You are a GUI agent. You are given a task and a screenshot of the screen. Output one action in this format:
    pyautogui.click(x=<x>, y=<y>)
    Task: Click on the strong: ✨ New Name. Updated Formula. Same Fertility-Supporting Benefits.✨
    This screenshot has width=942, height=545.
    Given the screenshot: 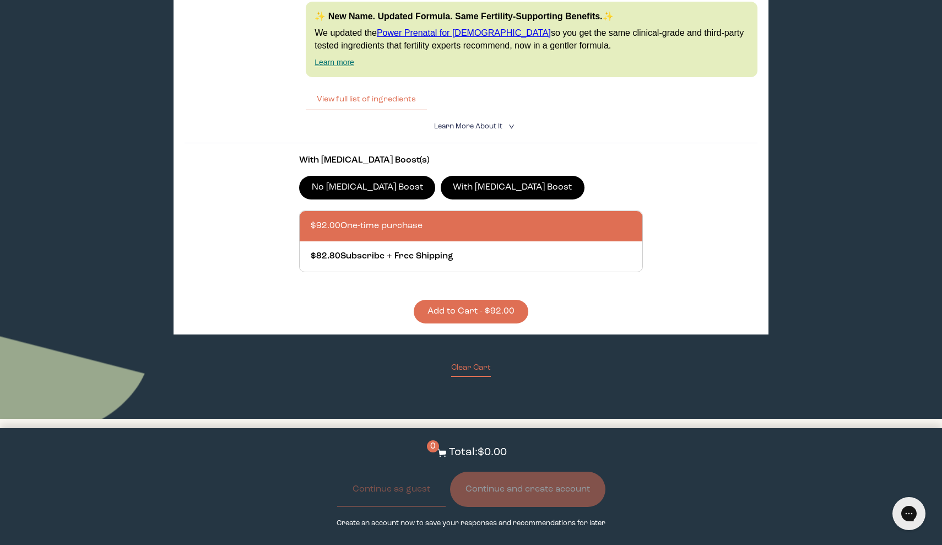 What is the action you would take?
    pyautogui.click(x=464, y=16)
    